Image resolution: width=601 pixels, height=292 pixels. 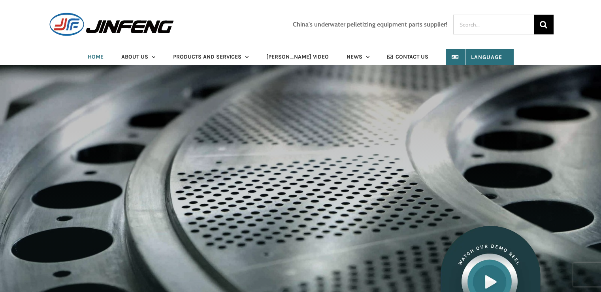 I want to click on a: NEWS, so click(x=358, y=57).